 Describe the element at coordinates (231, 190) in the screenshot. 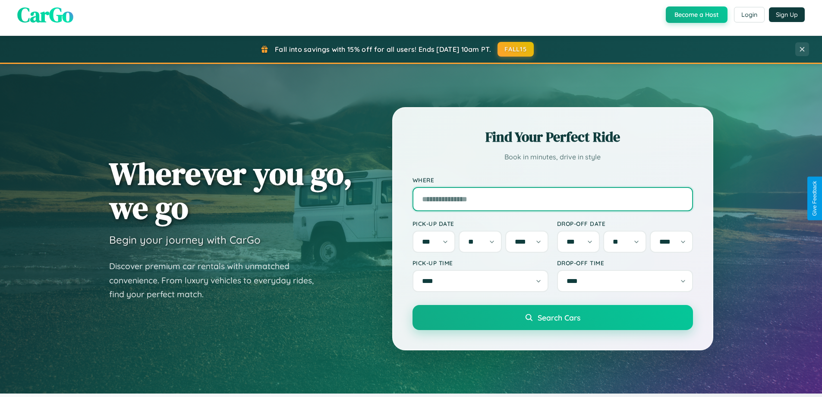

I see `h1: Wherever you go, we go` at that location.